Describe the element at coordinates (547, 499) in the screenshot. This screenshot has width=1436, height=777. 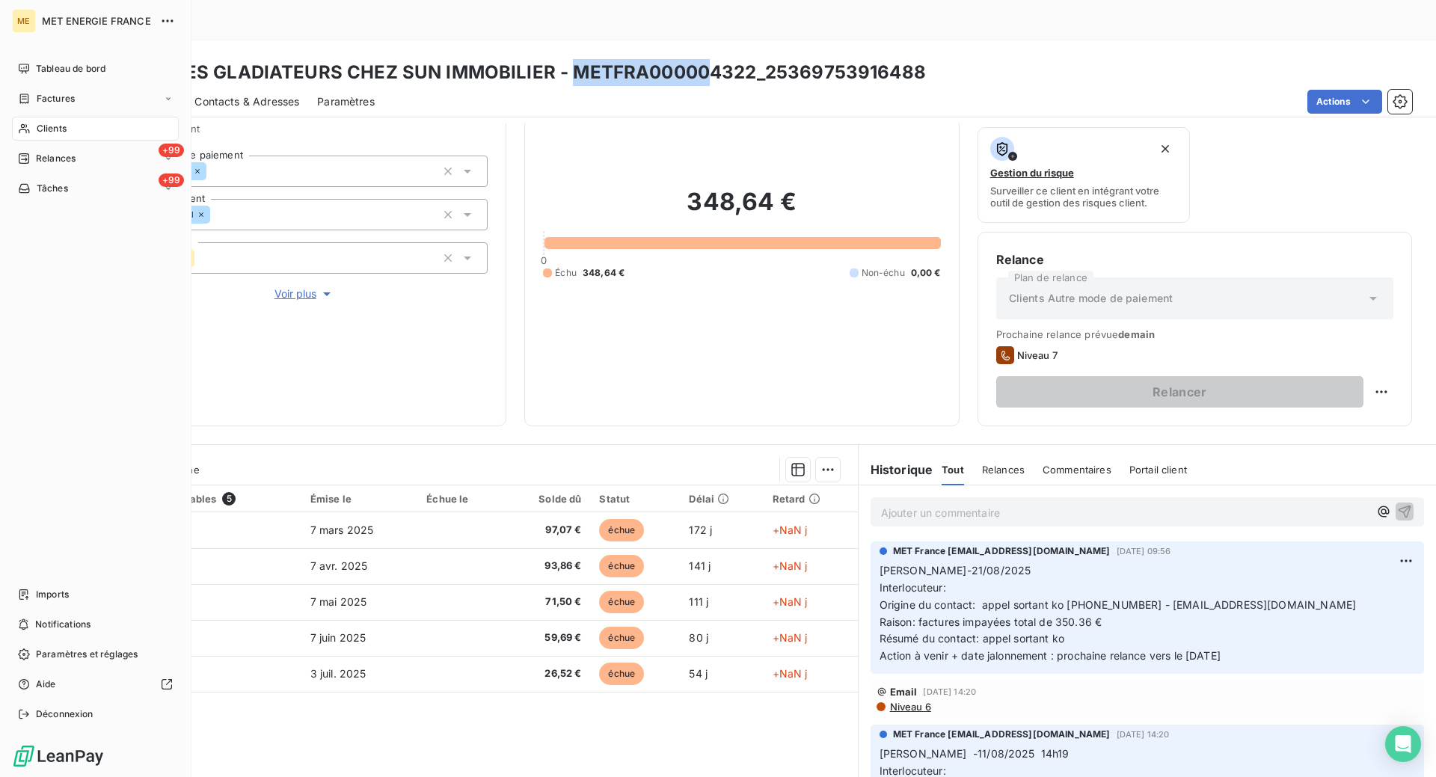
I see `div: Solde dû` at that location.